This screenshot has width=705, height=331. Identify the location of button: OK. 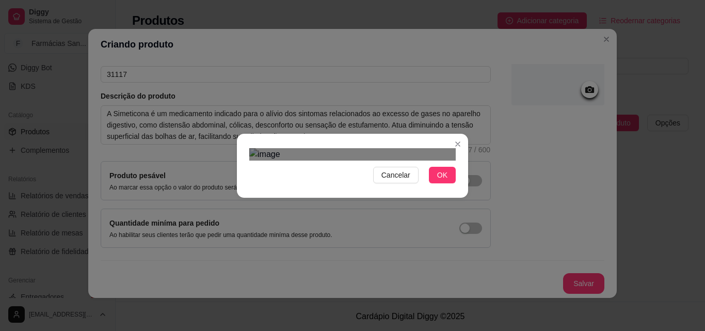
(443, 175).